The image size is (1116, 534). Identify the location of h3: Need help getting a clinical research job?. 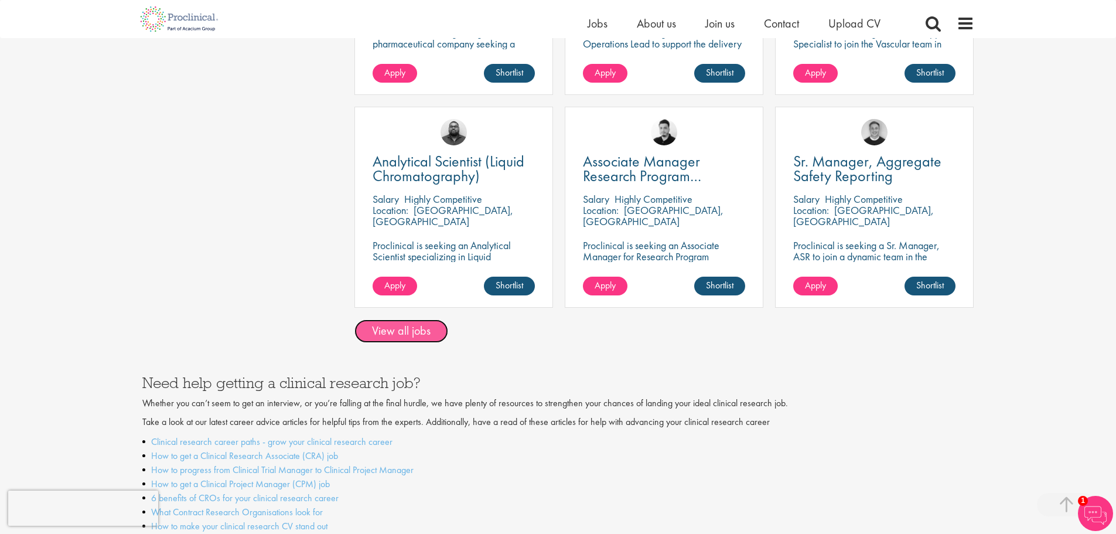
(558, 383).